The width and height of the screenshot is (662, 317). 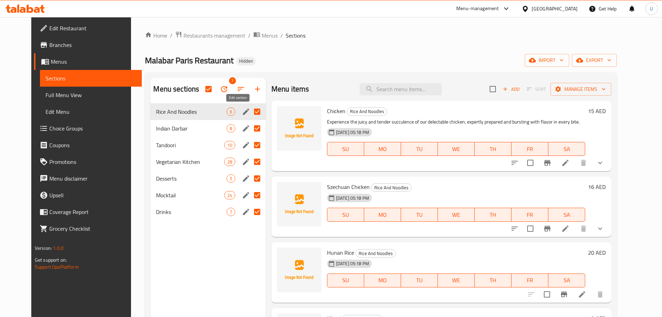 What do you see at coordinates (299, 128) in the screenshot?
I see `img: Chicken` at bounding box center [299, 128].